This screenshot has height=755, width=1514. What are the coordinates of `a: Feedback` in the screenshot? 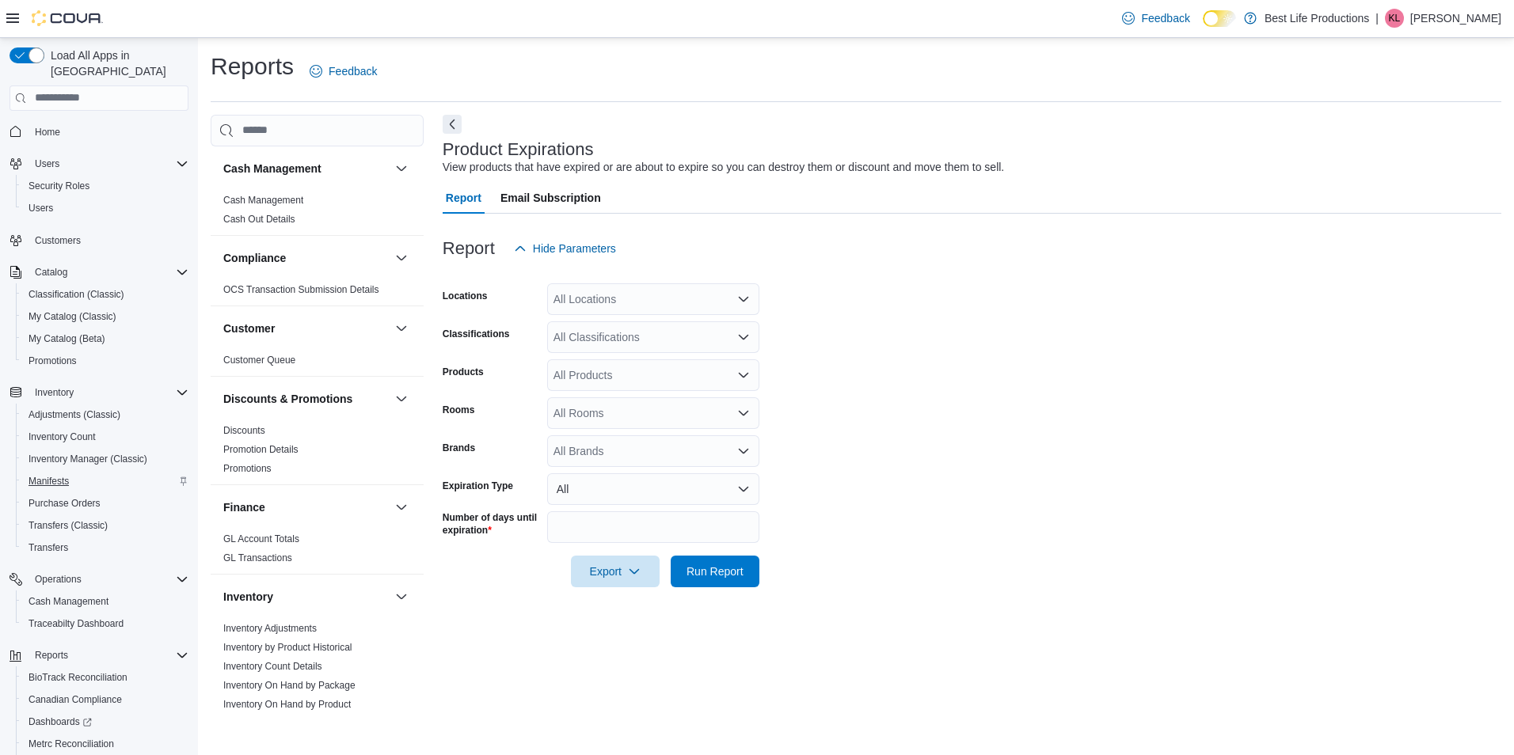 It's located at (1155, 18).